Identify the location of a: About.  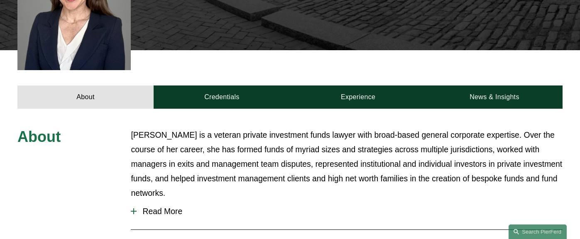
(86, 97).